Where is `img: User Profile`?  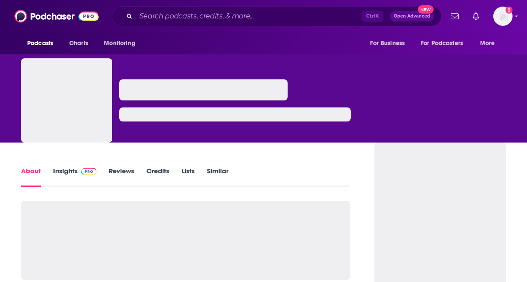
img: User Profile is located at coordinates (503, 16).